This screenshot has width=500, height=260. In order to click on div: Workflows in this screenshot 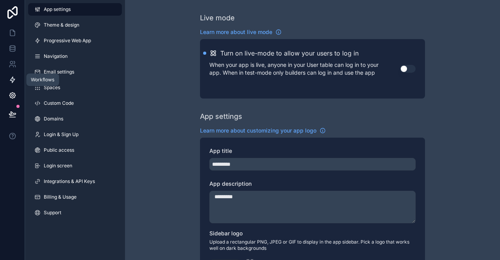, I will do `click(43, 80)`.